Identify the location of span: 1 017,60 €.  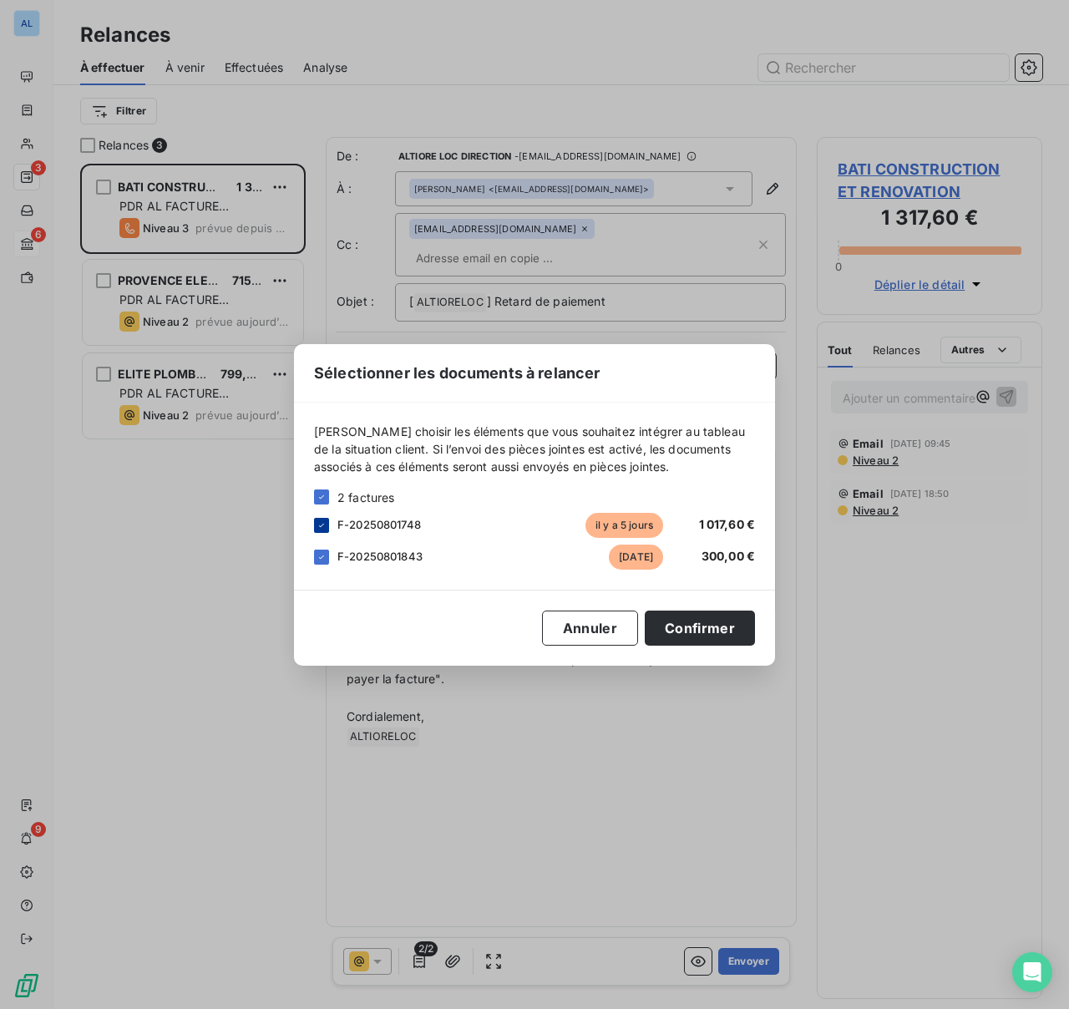
(727, 524).